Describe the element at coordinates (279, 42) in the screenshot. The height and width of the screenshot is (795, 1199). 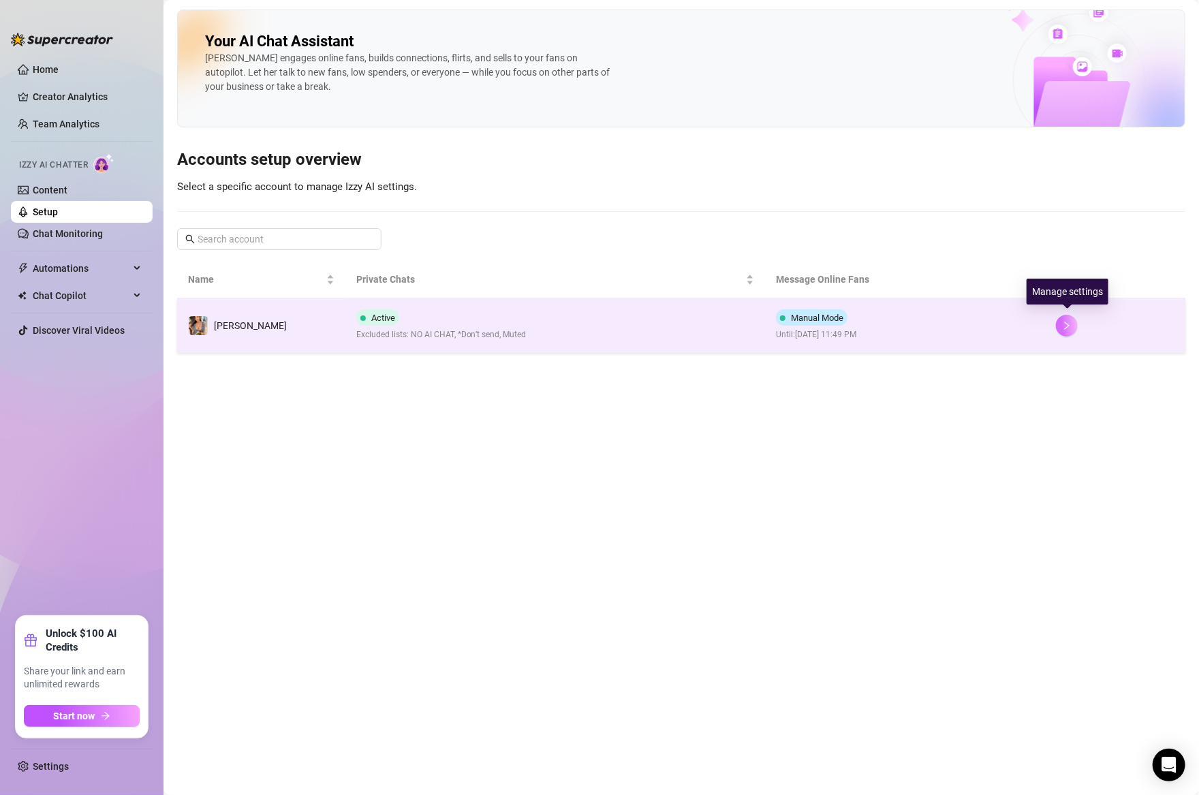
I see `h2: Your AI Chat Assistant` at that location.